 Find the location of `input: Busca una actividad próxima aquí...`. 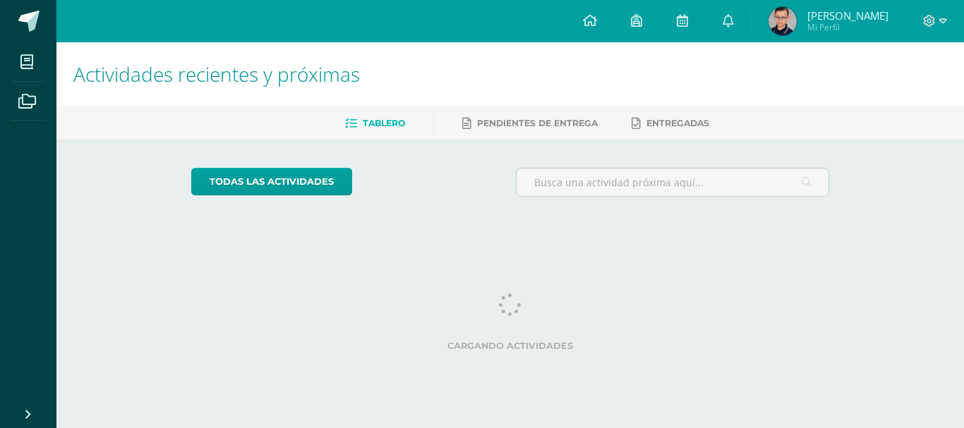

input: Busca una actividad próxima aquí... is located at coordinates (672, 182).